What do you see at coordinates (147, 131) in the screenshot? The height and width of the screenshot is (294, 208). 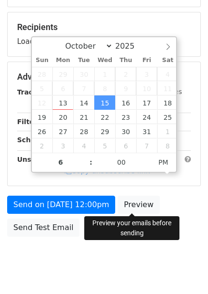 I see `span: October 31, 2025` at bounding box center [147, 131].